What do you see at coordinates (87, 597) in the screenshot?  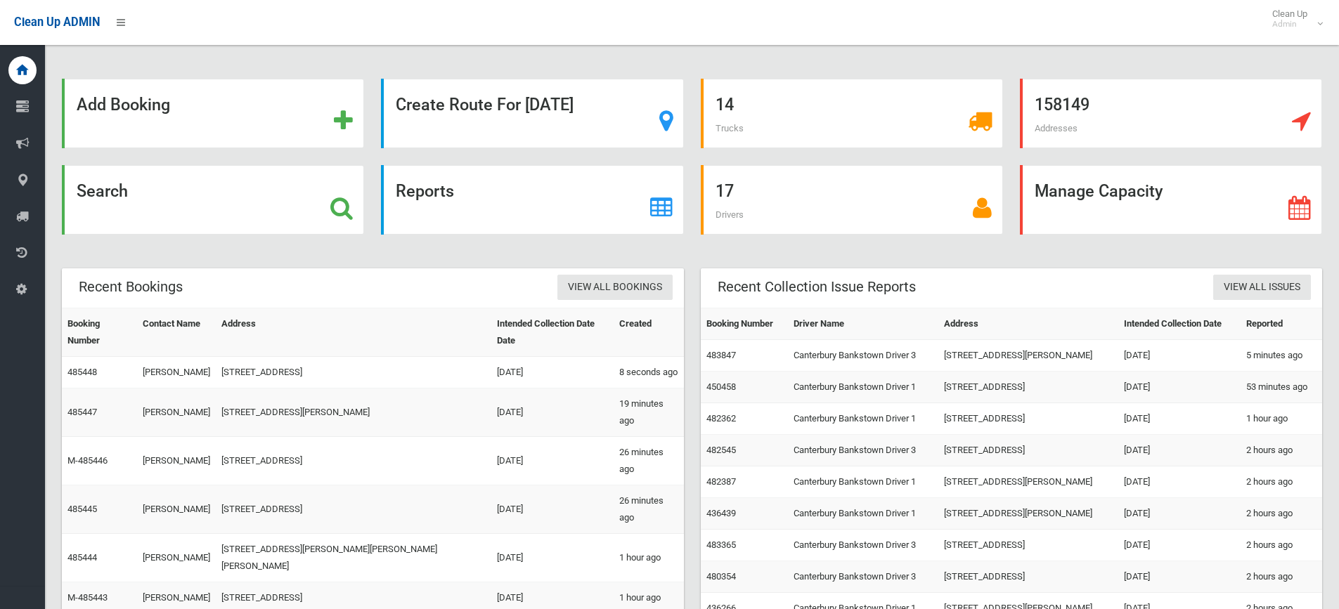 I see `a: M-485443` at bounding box center [87, 597].